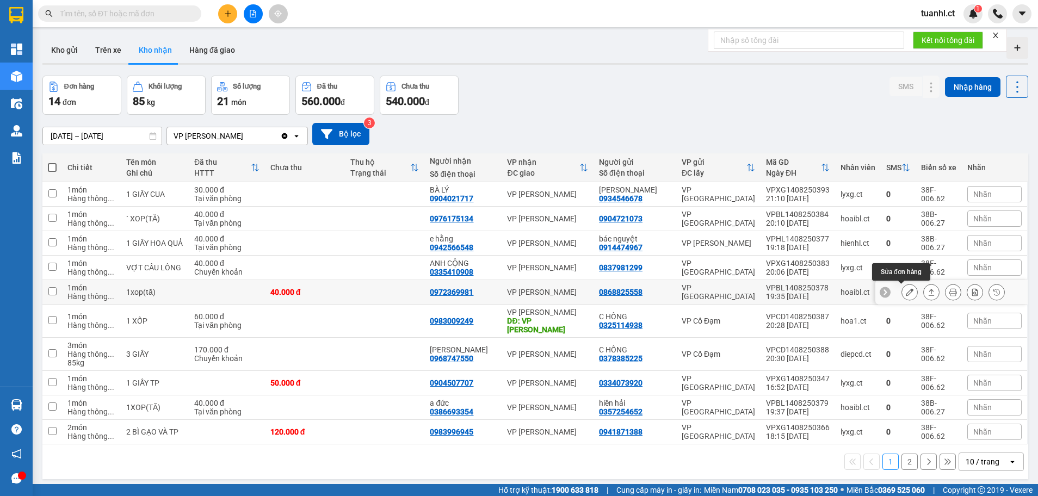  Describe the element at coordinates (890, 462) in the screenshot. I see `button: 1` at that location.